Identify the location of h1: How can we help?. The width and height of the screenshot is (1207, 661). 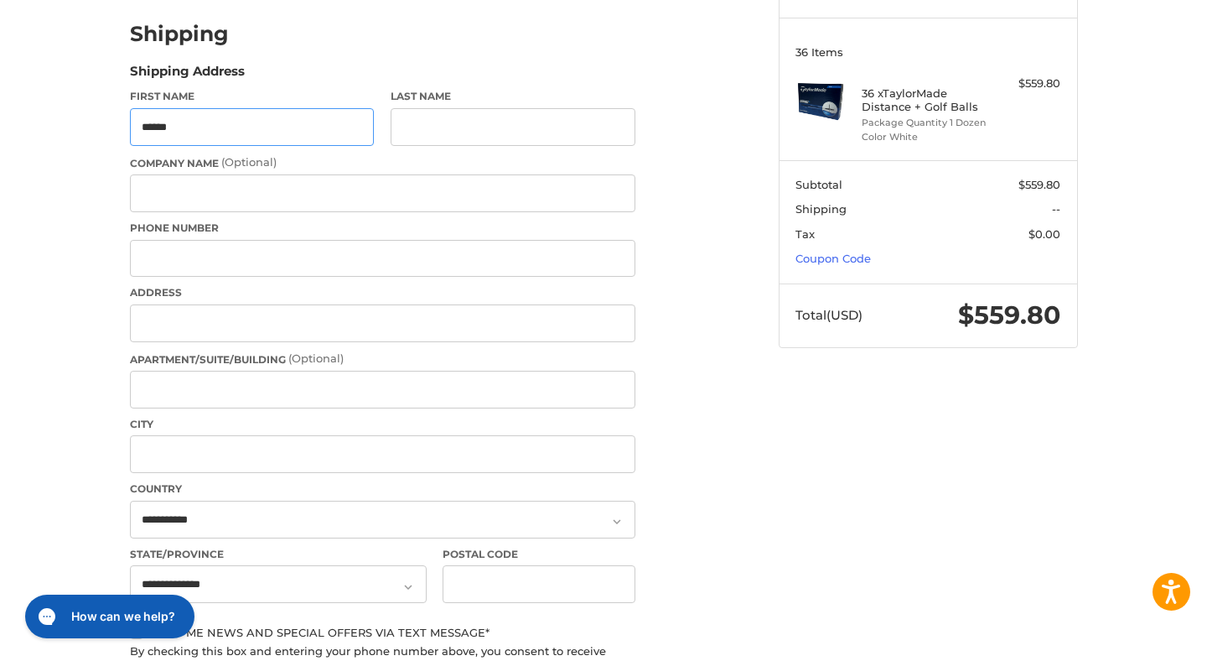
(106, 28).